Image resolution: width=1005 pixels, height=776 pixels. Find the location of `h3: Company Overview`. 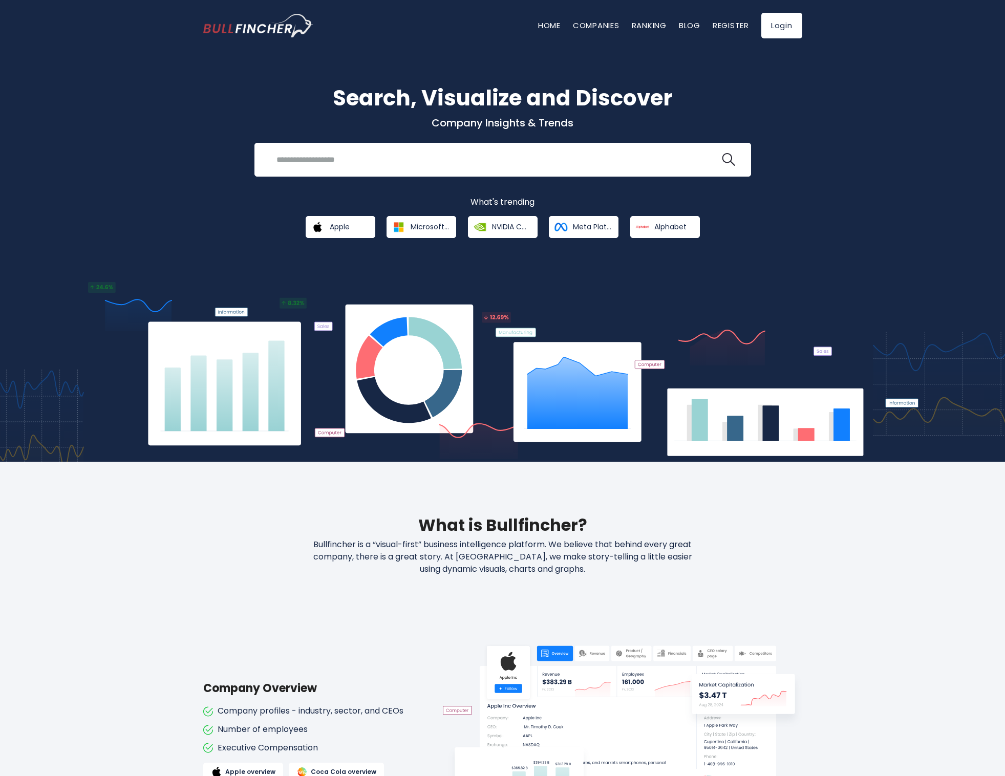

h3: Company Overview is located at coordinates (313, 688).